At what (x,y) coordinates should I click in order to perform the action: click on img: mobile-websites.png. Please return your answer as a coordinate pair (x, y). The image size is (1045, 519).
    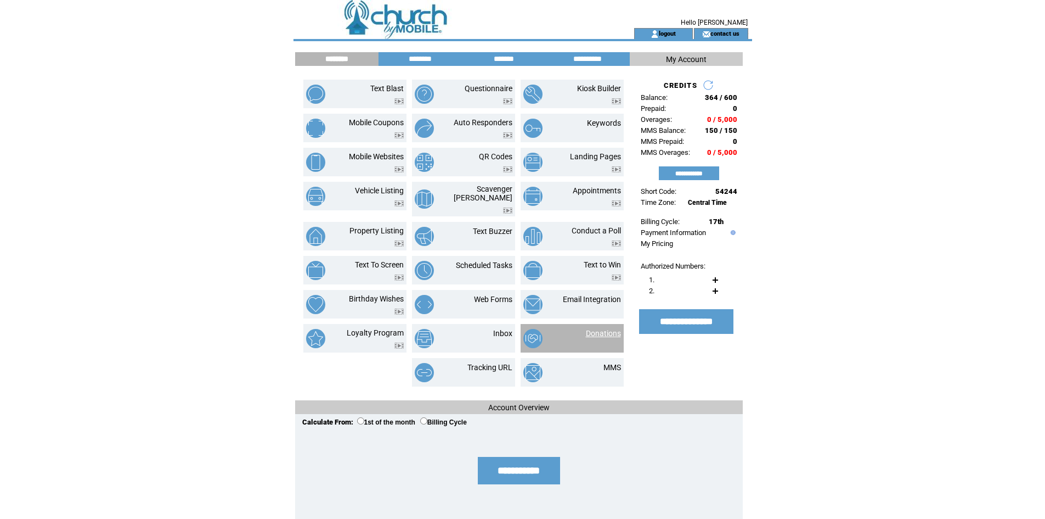
    Looking at the image, I should click on (315, 162).